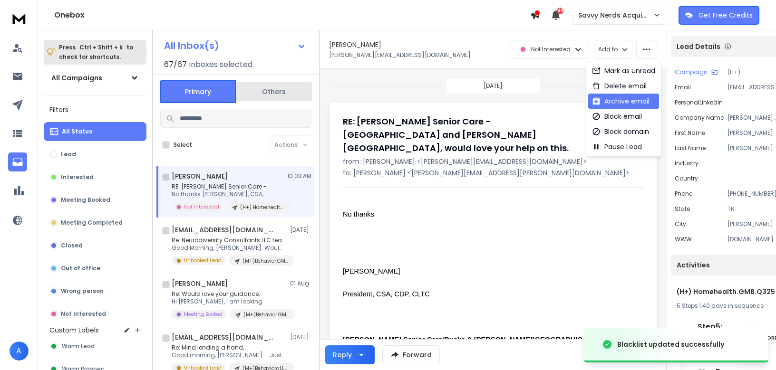 Image resolution: width=776 pixels, height=370 pixels. What do you see at coordinates (82, 292) in the screenshot?
I see `p: Wrong person` at bounding box center [82, 292].